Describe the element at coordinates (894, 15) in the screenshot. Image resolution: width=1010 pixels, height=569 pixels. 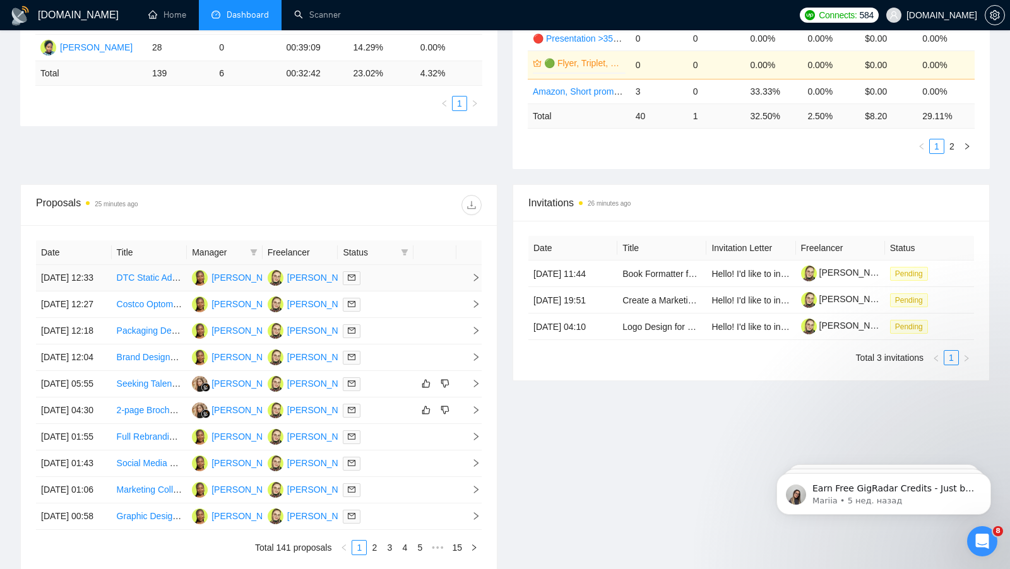
I see `span: user` at that location.